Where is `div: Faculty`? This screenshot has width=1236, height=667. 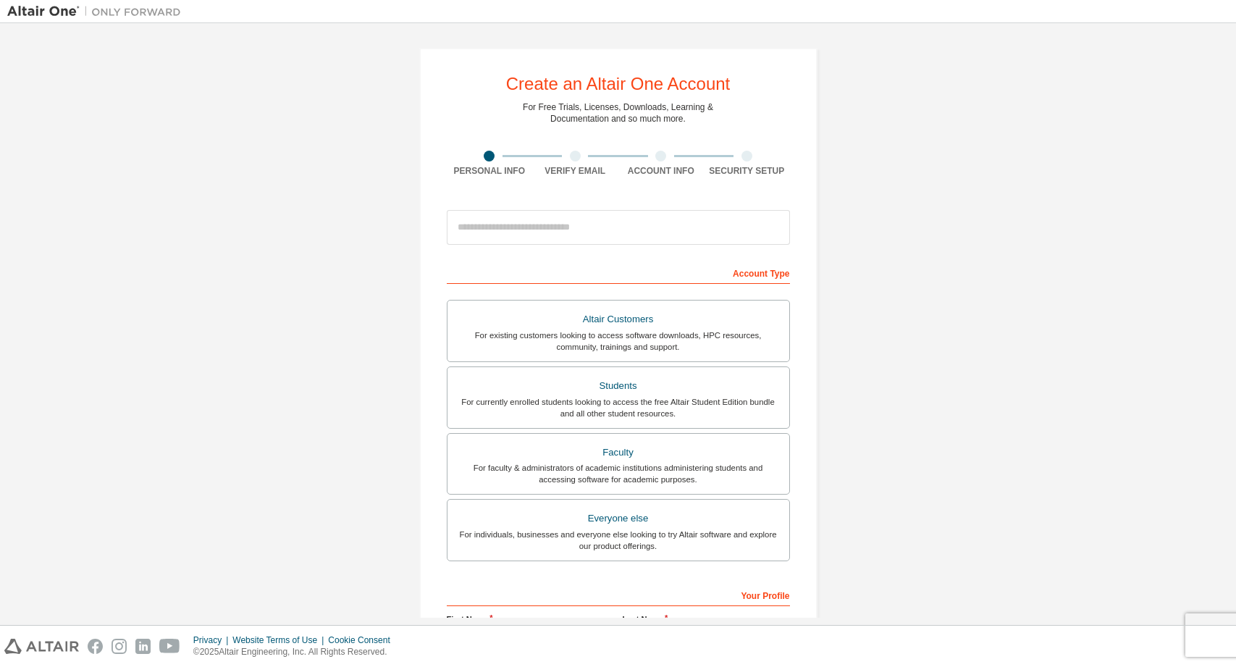
div: Faculty is located at coordinates (618, 453).